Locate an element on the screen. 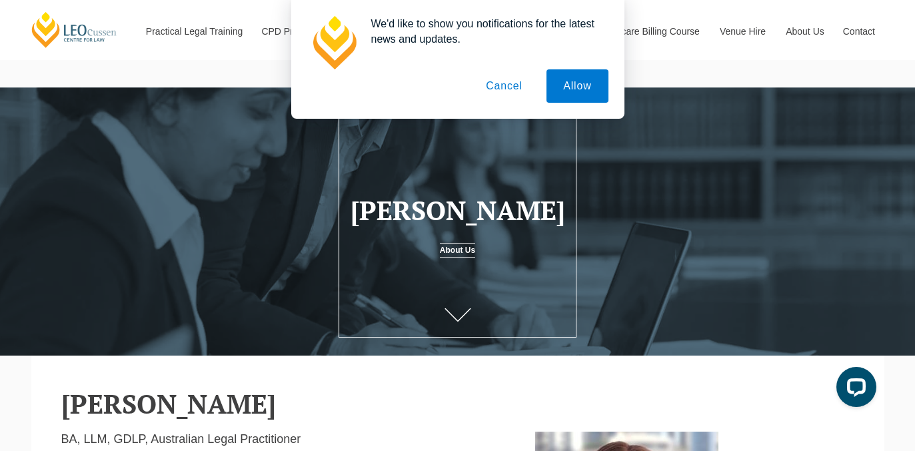 The image size is (915, 451). img: notification icon is located at coordinates (334, 43).